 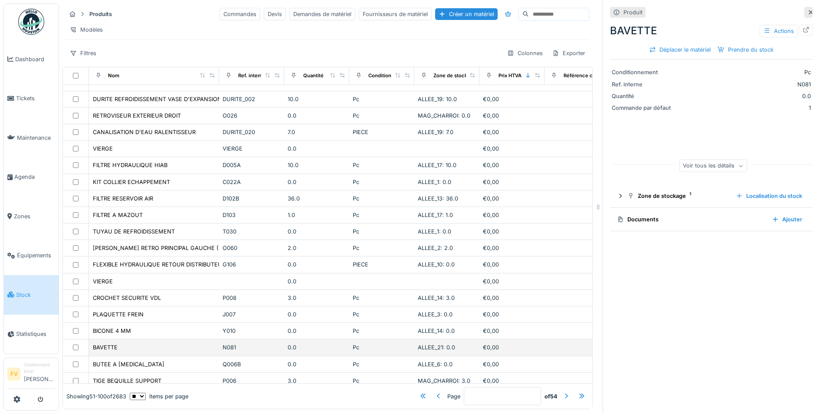 I want to click on div: Modèles, so click(x=86, y=29).